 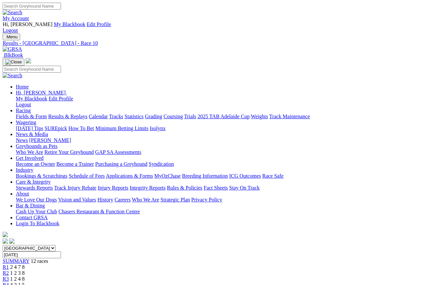 I want to click on div: News & Media, so click(x=218, y=140).